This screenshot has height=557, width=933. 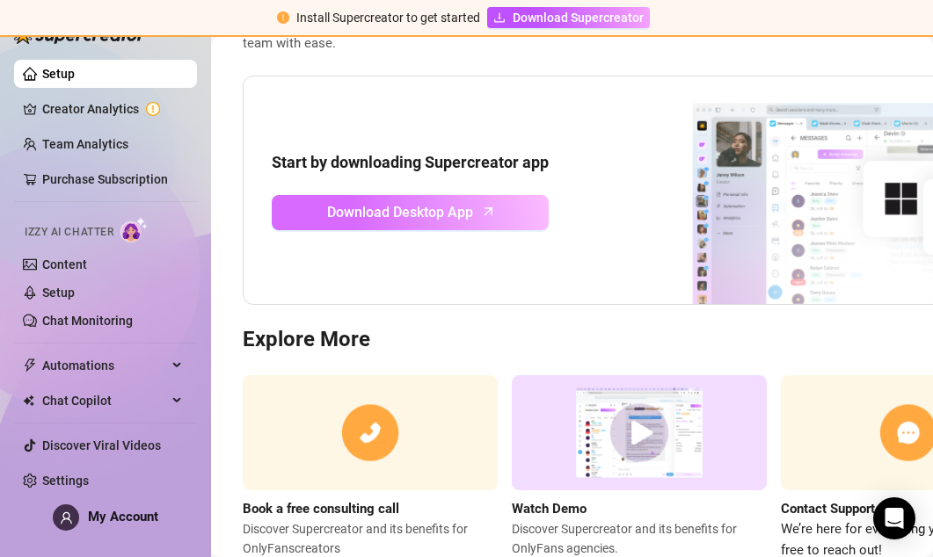 I want to click on img: consulting call, so click(x=370, y=433).